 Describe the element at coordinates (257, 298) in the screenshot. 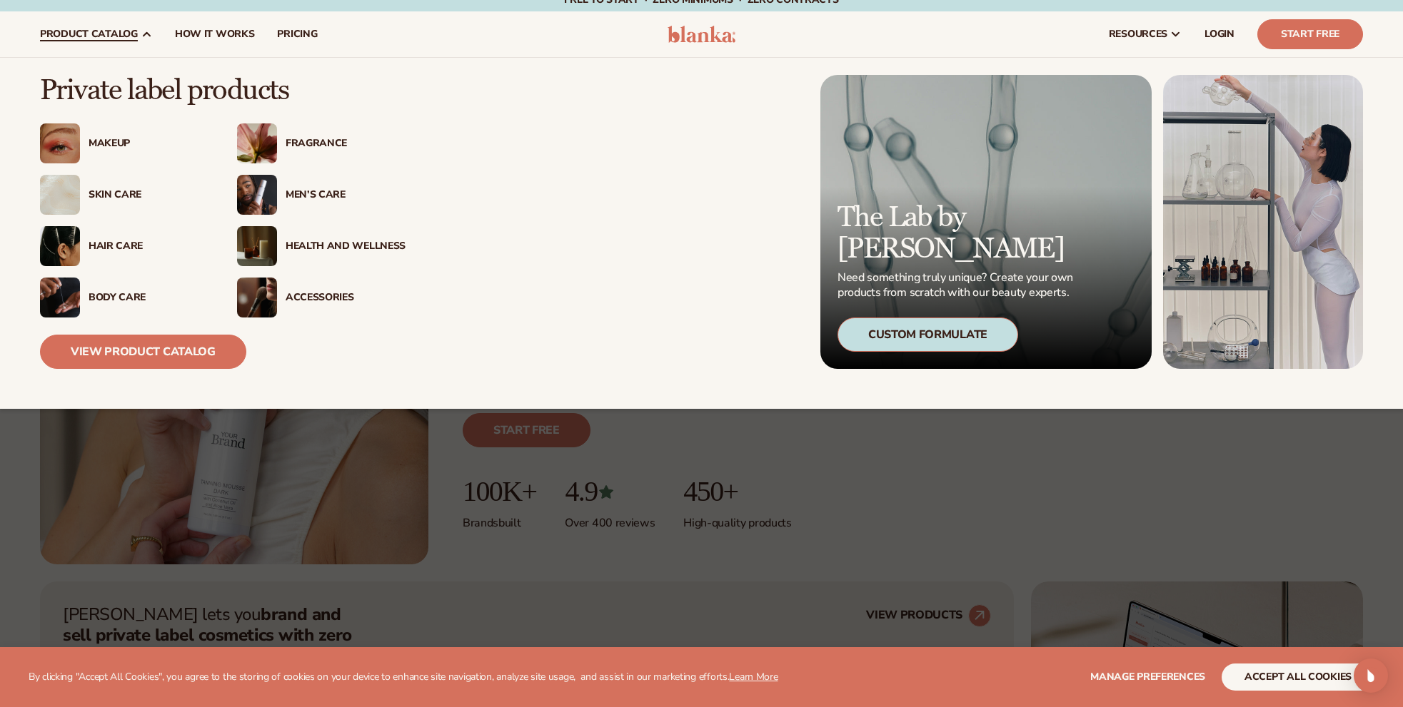

I see `img: Female with makeup brush.` at that location.